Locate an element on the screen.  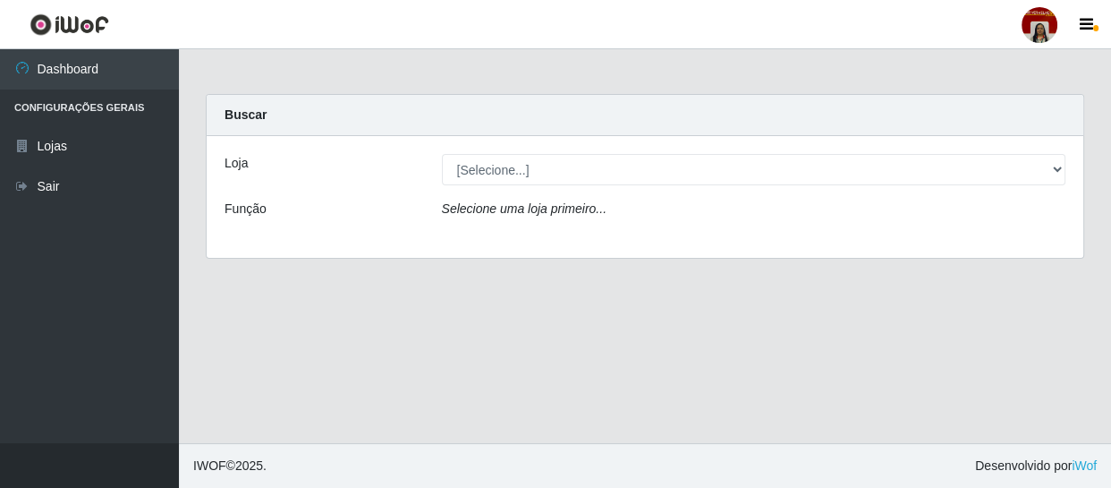
span: Desenvolvido por is located at coordinates (1036, 465).